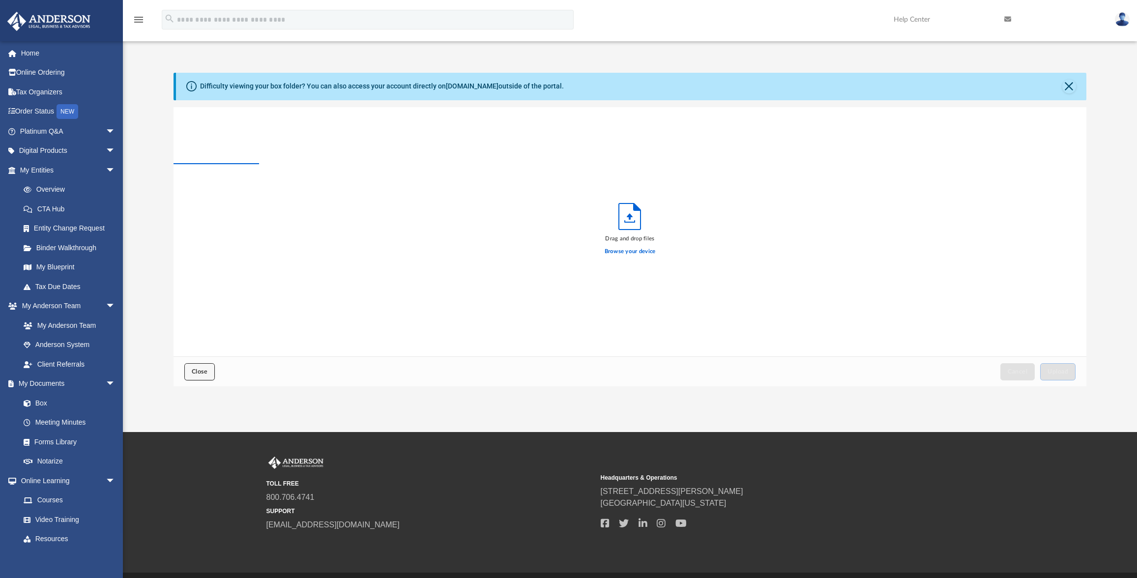  What do you see at coordinates (72, 229) in the screenshot?
I see `a: Entity Change Request` at bounding box center [72, 229].